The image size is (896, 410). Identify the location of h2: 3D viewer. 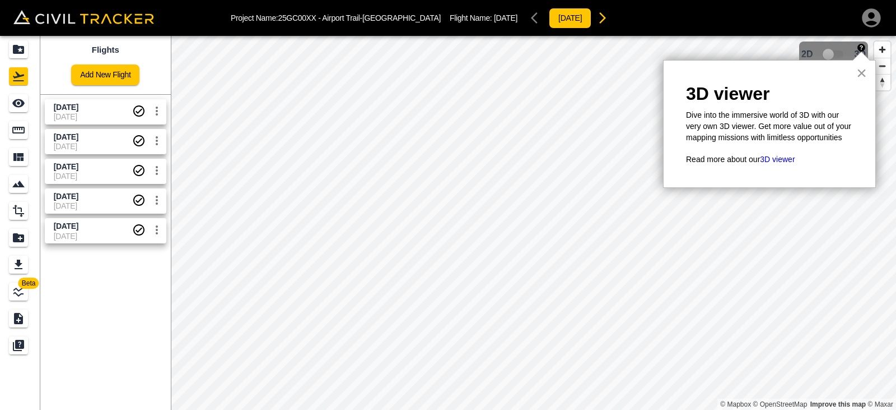
(770, 94).